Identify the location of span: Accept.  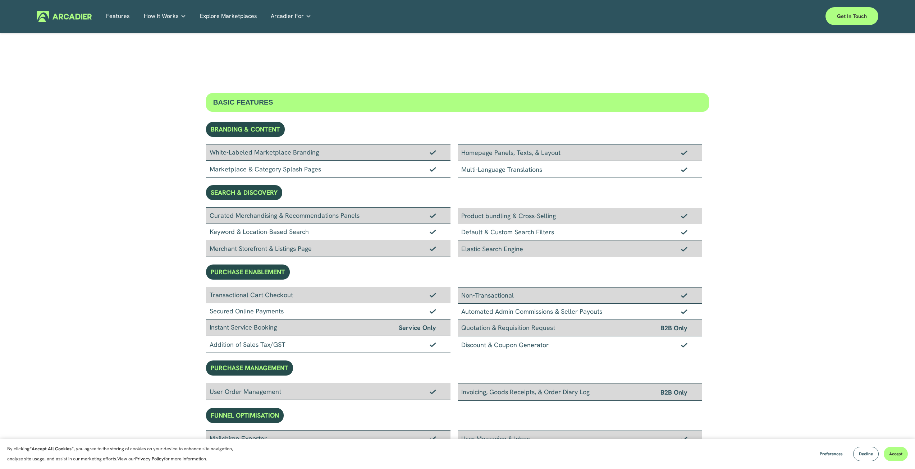
(895, 454).